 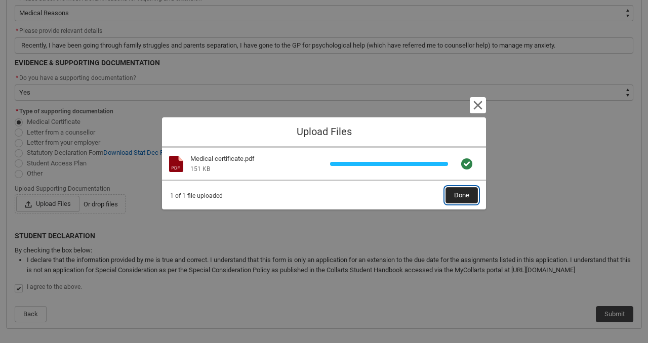 I want to click on div: Medical certificate.pdf, so click(x=257, y=159).